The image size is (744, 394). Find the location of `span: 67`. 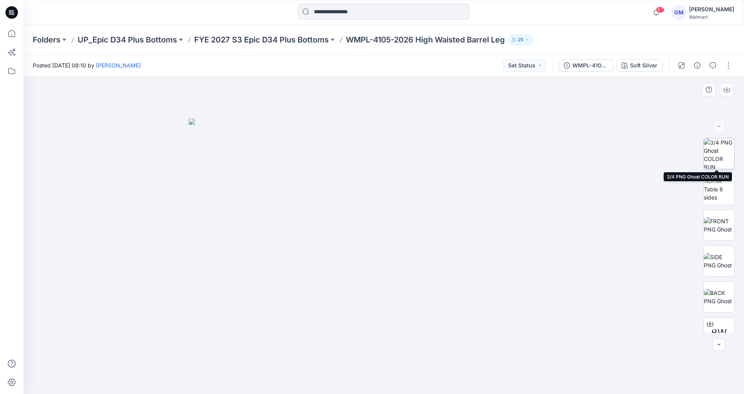

span: 67 is located at coordinates (660, 10).